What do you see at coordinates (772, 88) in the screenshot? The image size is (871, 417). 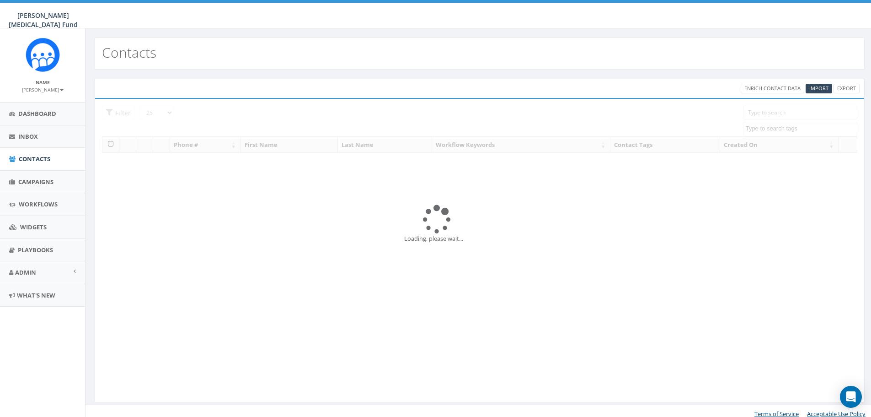 I see `a: Enrich Contact Data` at bounding box center [772, 88].